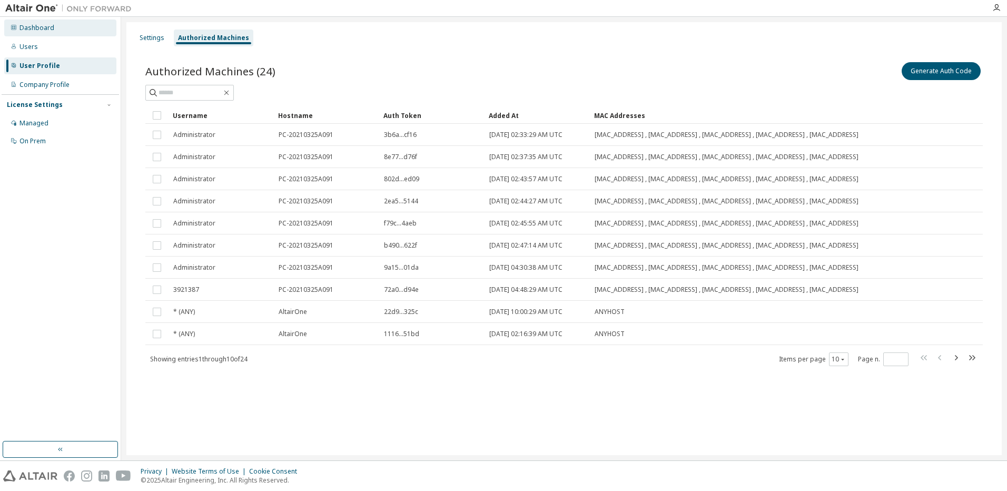 The width and height of the screenshot is (1007, 491). Describe the element at coordinates (733, 115) in the screenshot. I see `div: MAC Addresses` at that location.